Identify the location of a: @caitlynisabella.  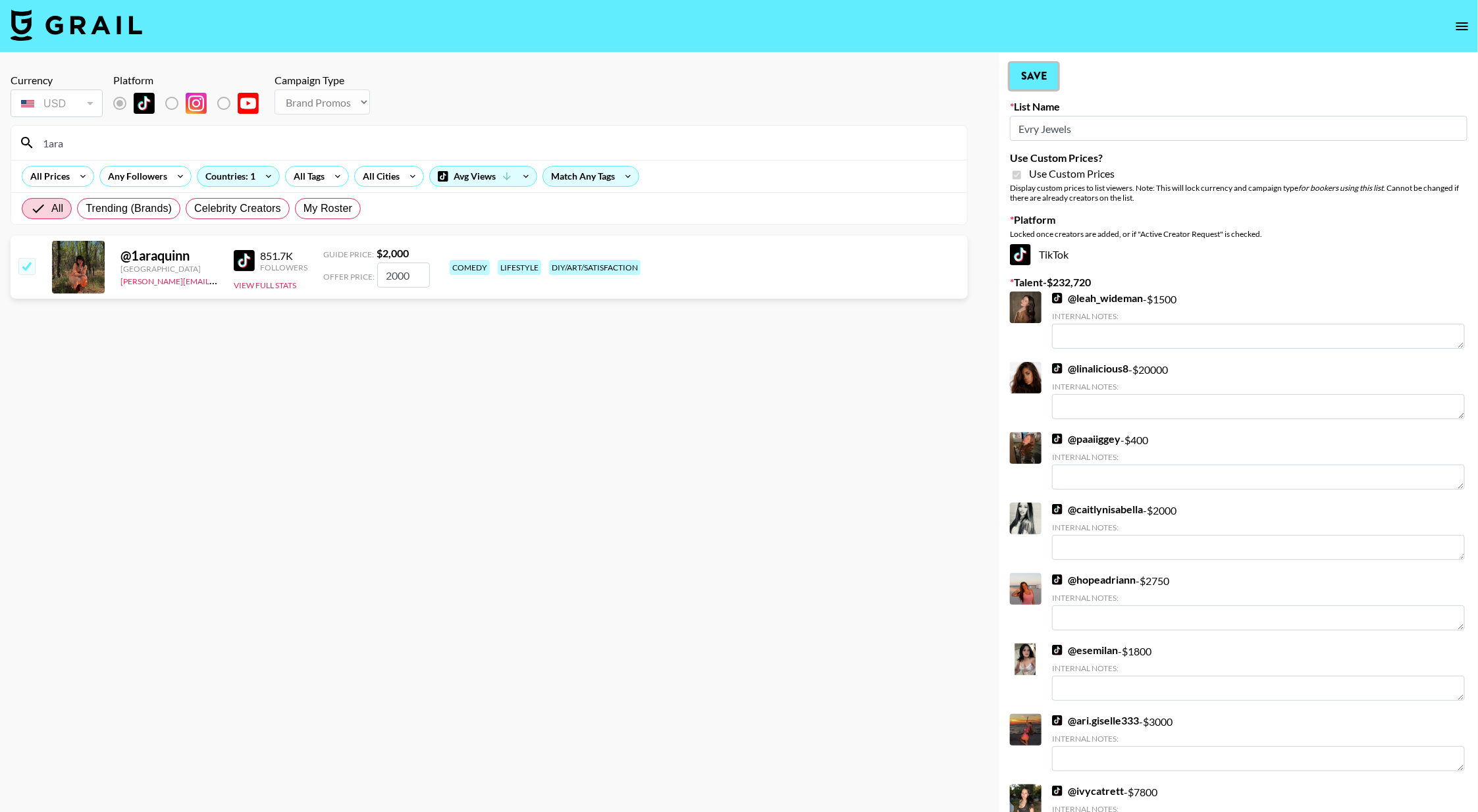
(1097, 509).